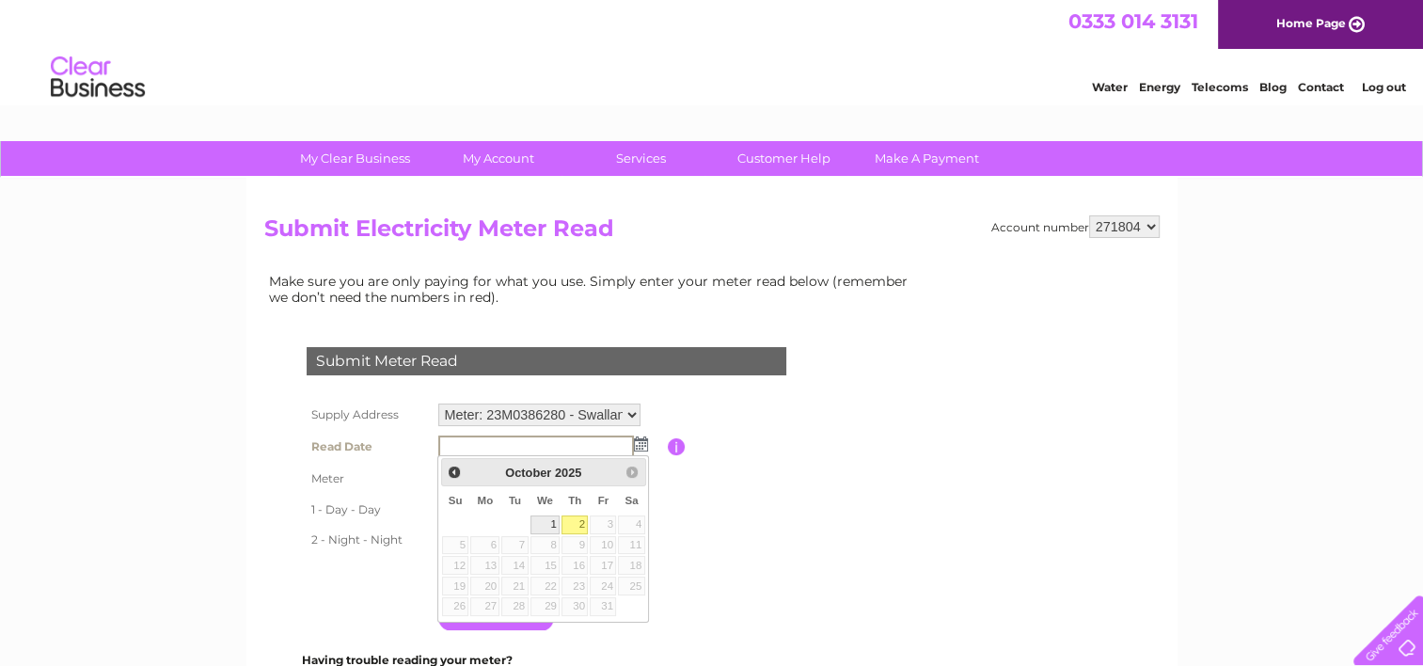 Image resolution: width=1423 pixels, height=666 pixels. I want to click on a: My Clear Business, so click(355, 158).